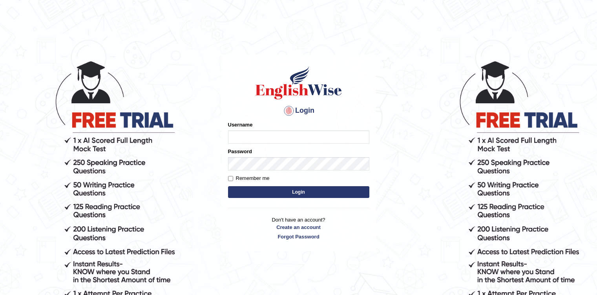 The height and width of the screenshot is (295, 597). I want to click on a: Forgot Password, so click(299, 236).